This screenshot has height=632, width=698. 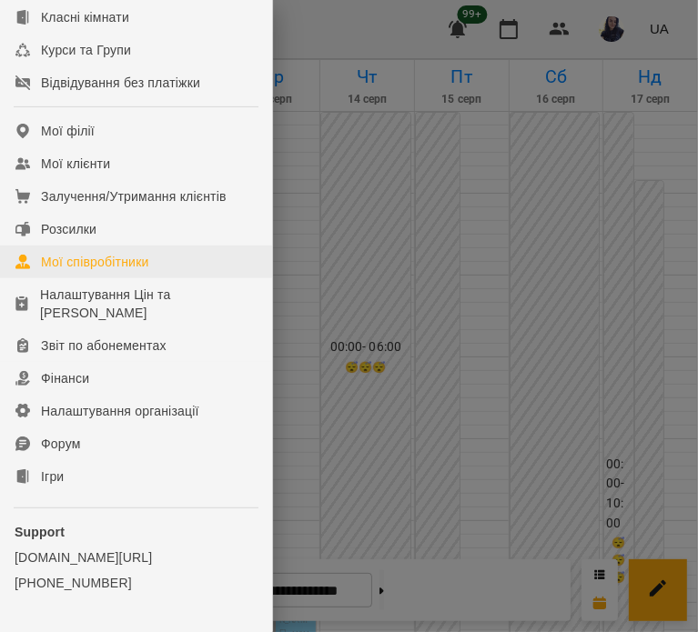 What do you see at coordinates (68, 229) in the screenshot?
I see `div: Розсилки` at bounding box center [68, 229].